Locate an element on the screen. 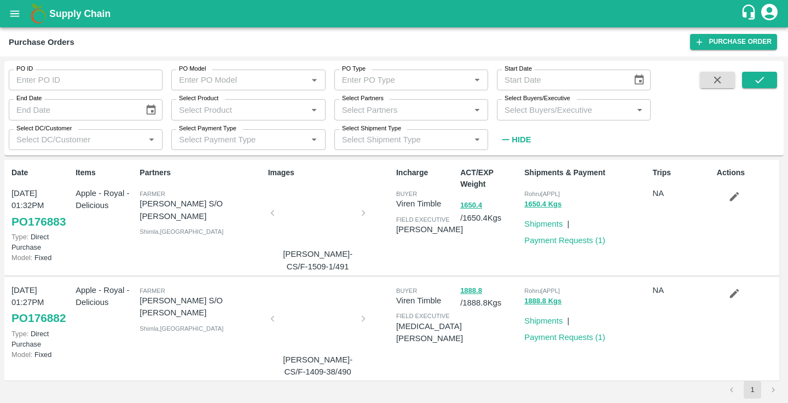 This screenshot has height=403, width=788. label: Select DC/Customer is located at coordinates (44, 129).